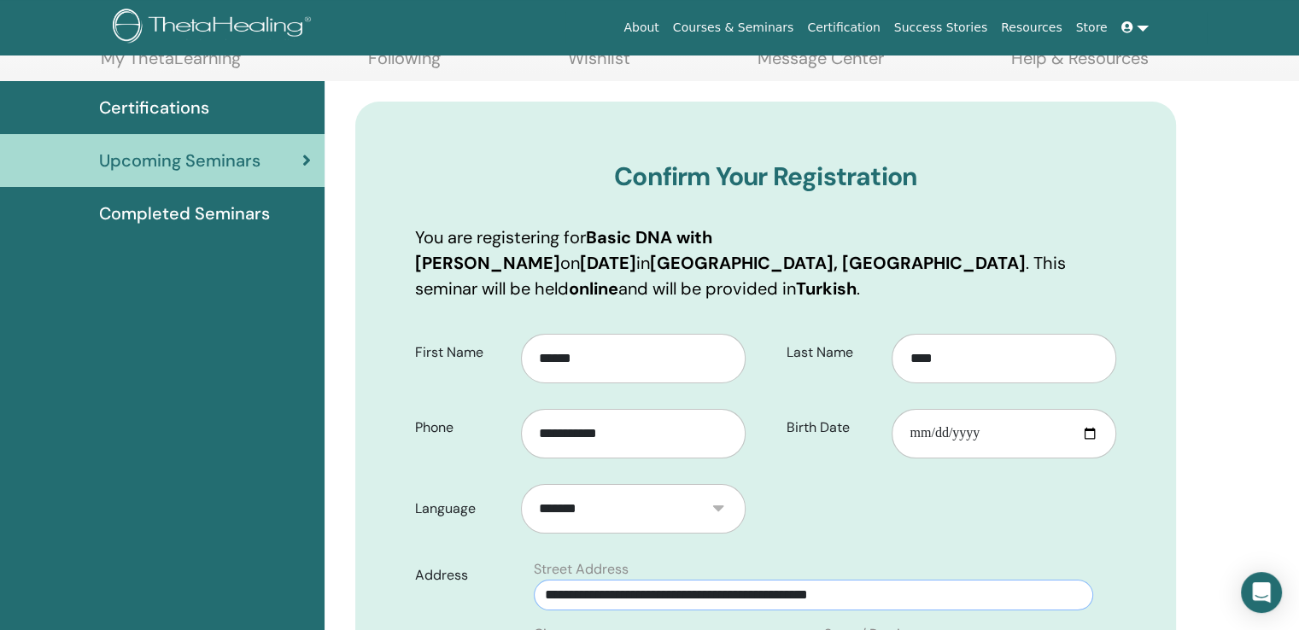 Image resolution: width=1299 pixels, height=630 pixels. I want to click on a: Help & Resources, so click(1079, 64).